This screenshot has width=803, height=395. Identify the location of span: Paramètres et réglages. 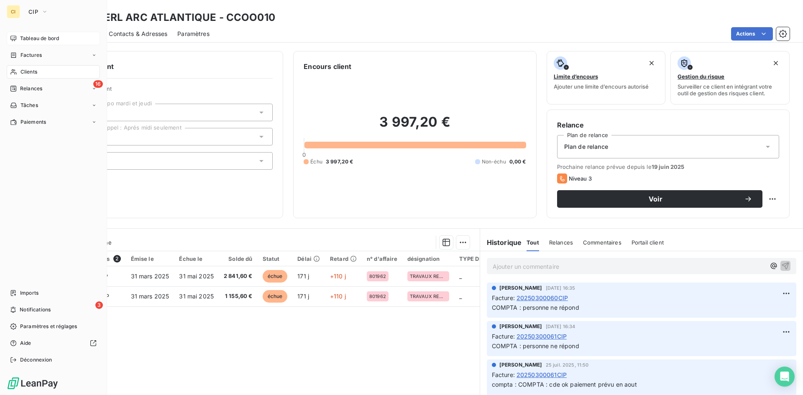
(49, 327).